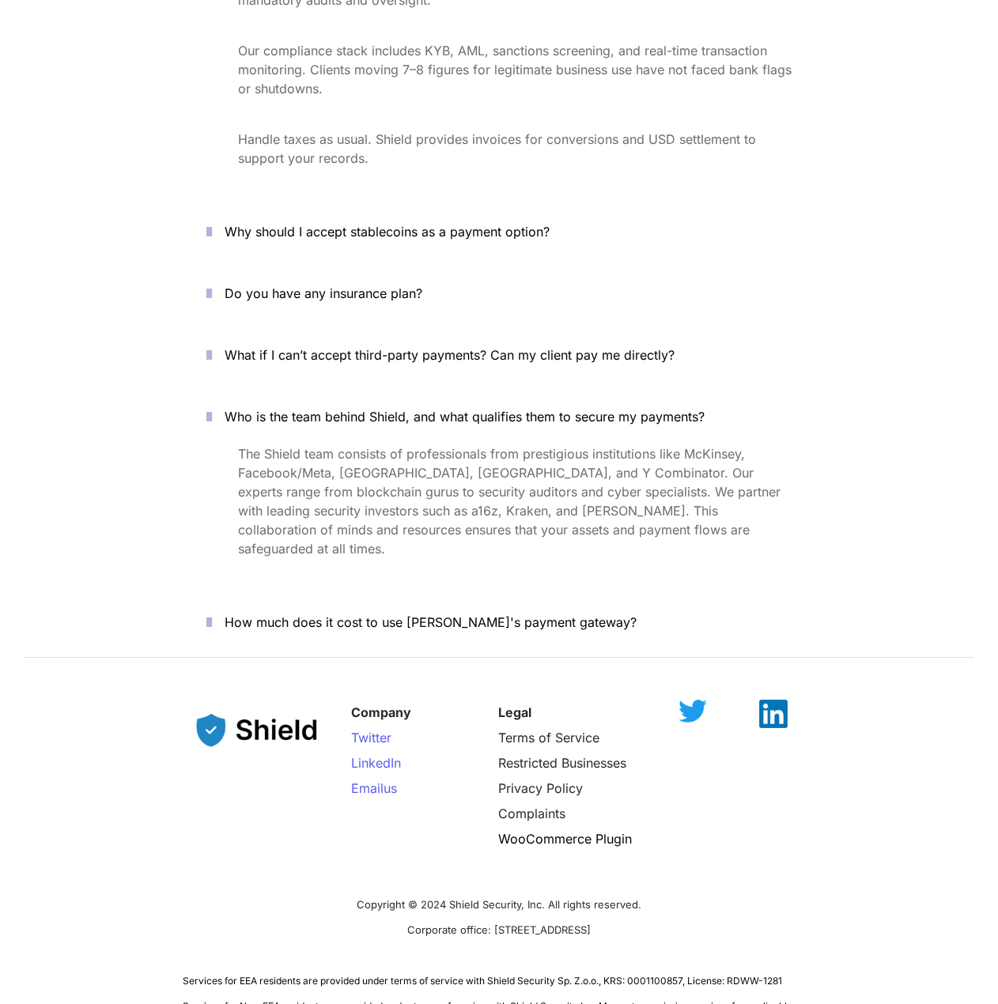  What do you see at coordinates (549, 738) in the screenshot?
I see `span: Terms of Service` at bounding box center [549, 738].